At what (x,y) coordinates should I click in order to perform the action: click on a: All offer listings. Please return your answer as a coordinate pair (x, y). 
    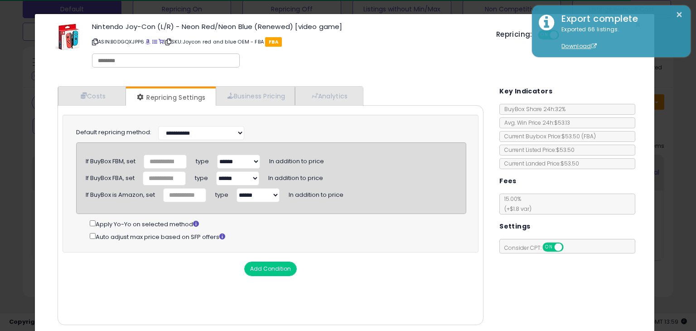
    Looking at the image, I should click on (155, 42).